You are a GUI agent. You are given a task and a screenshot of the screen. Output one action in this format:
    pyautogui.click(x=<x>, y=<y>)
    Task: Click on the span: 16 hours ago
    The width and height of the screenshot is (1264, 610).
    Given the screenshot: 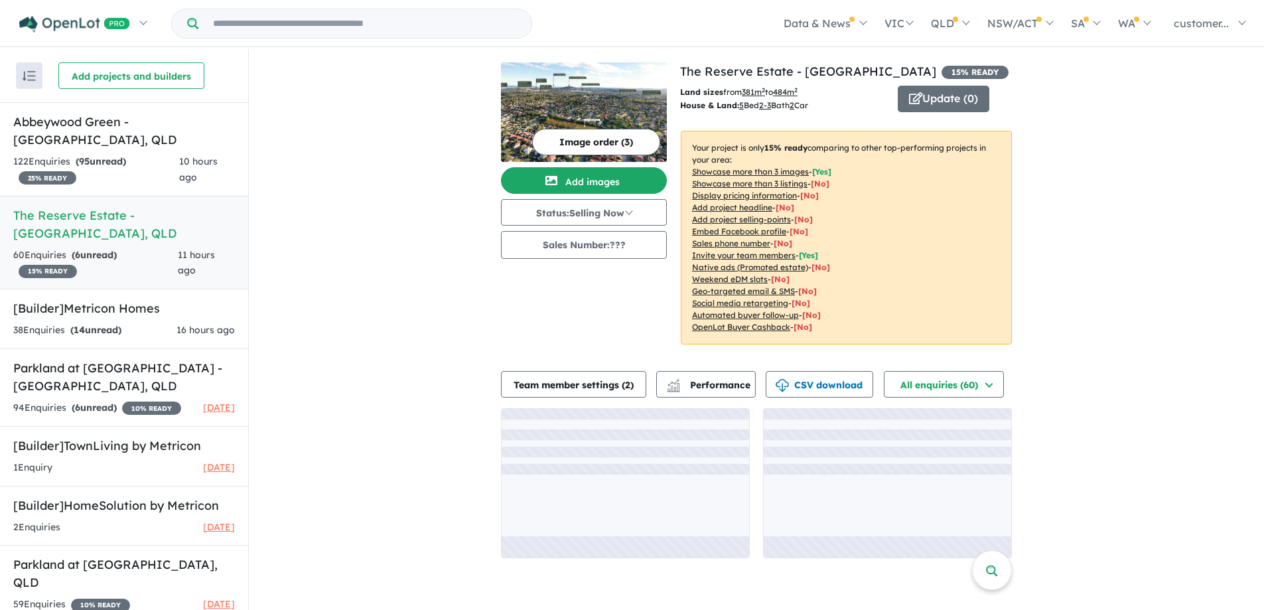 What is the action you would take?
    pyautogui.click(x=206, y=330)
    